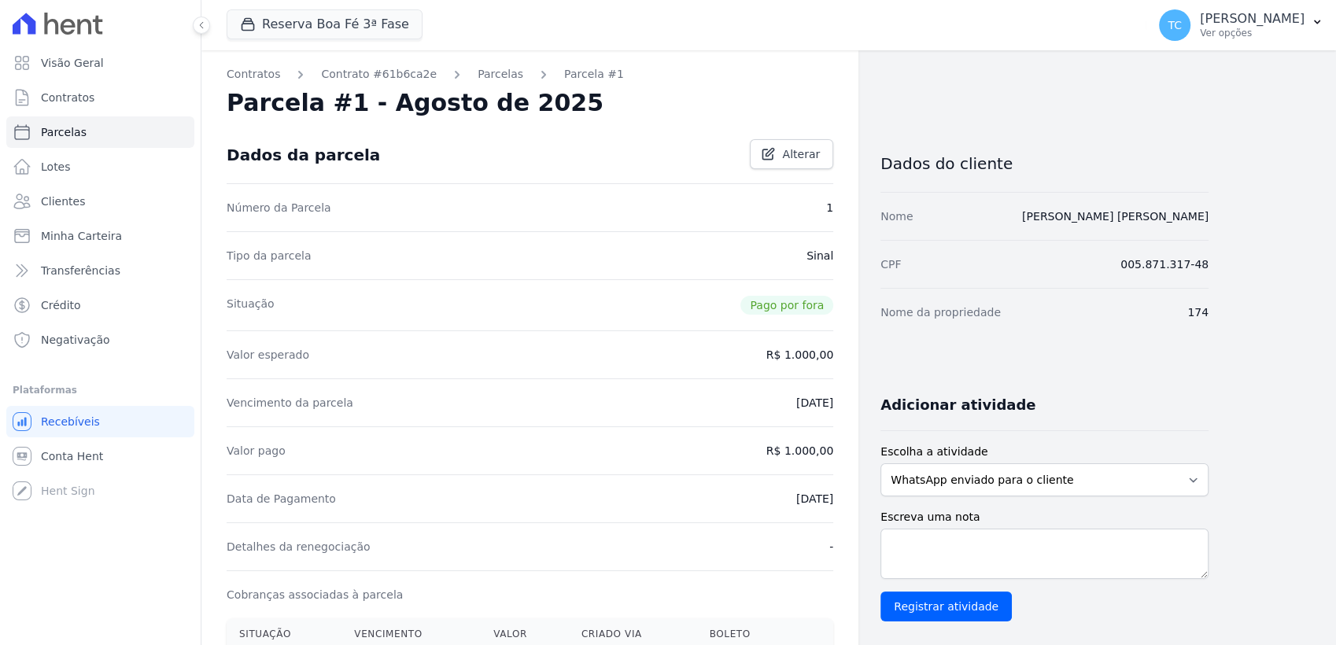 This screenshot has height=645, width=1336. Describe the element at coordinates (891, 264) in the screenshot. I see `dt: CPF` at that location.